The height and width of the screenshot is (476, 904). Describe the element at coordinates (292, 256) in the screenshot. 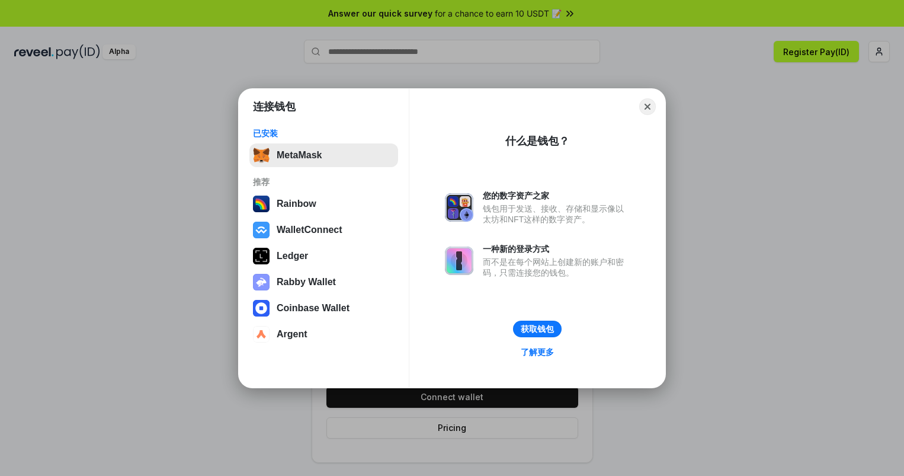

I see `div: Ledger` at that location.